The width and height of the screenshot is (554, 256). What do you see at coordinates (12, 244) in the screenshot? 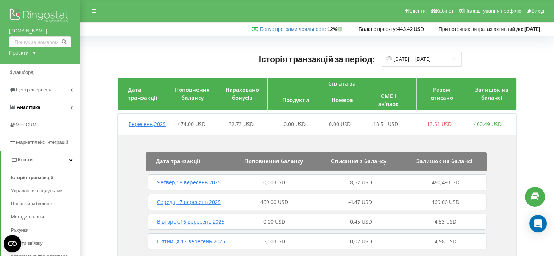
I see `button: Open CMP widget` at bounding box center [12, 244].